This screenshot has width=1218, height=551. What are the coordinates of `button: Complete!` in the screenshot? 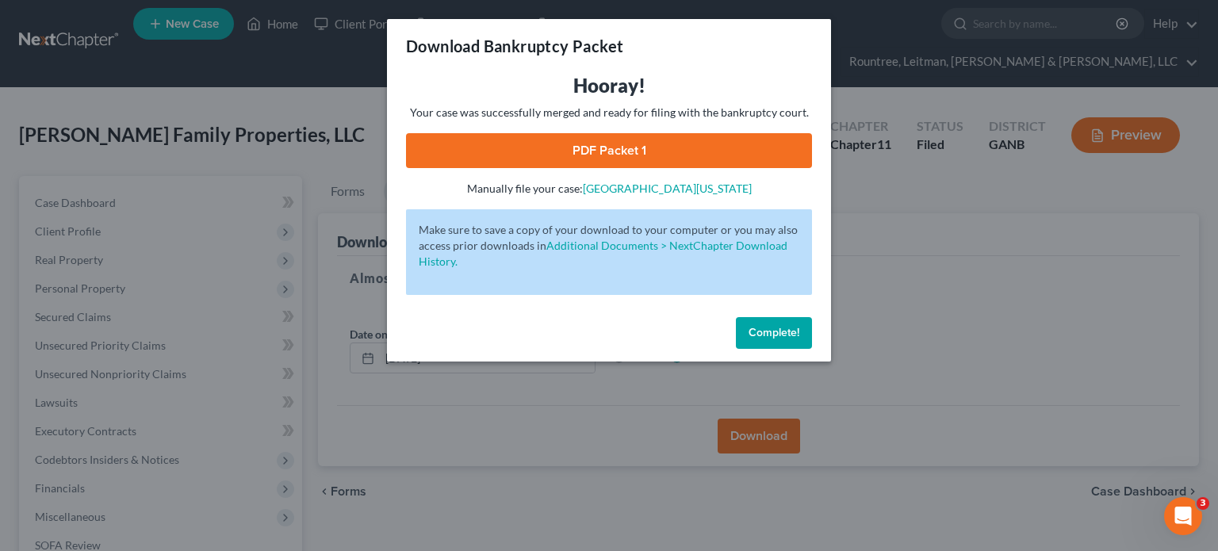 It's located at (774, 333).